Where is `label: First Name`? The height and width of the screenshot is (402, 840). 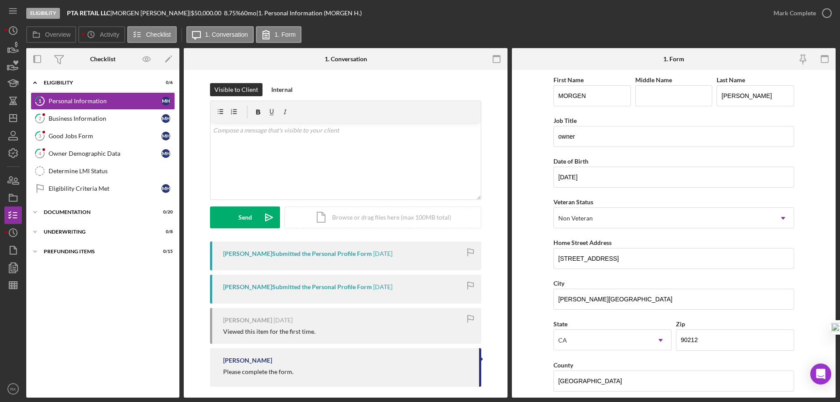 label: First Name is located at coordinates (569, 80).